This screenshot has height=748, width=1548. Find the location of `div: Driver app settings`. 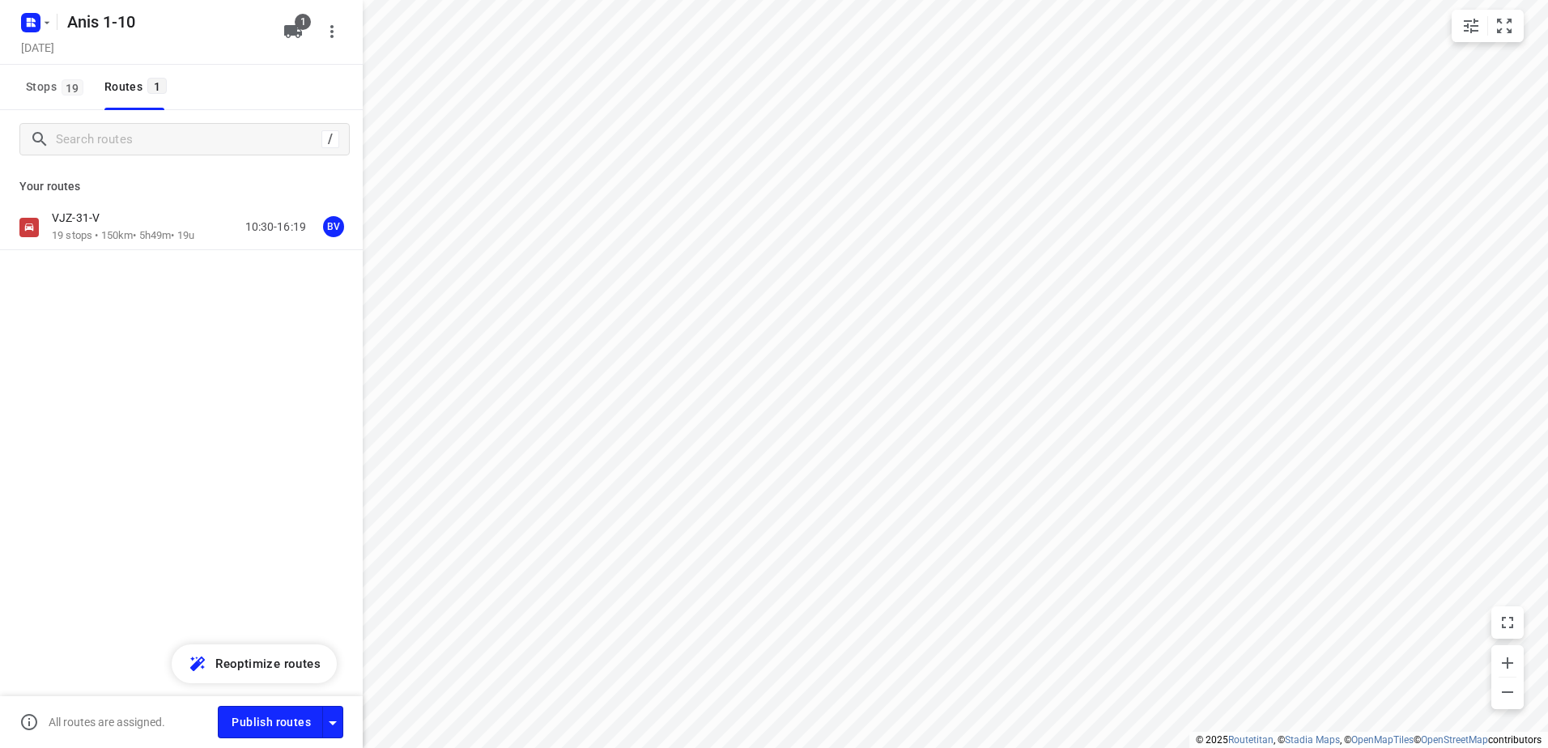

div: Driver app settings is located at coordinates (333, 721).